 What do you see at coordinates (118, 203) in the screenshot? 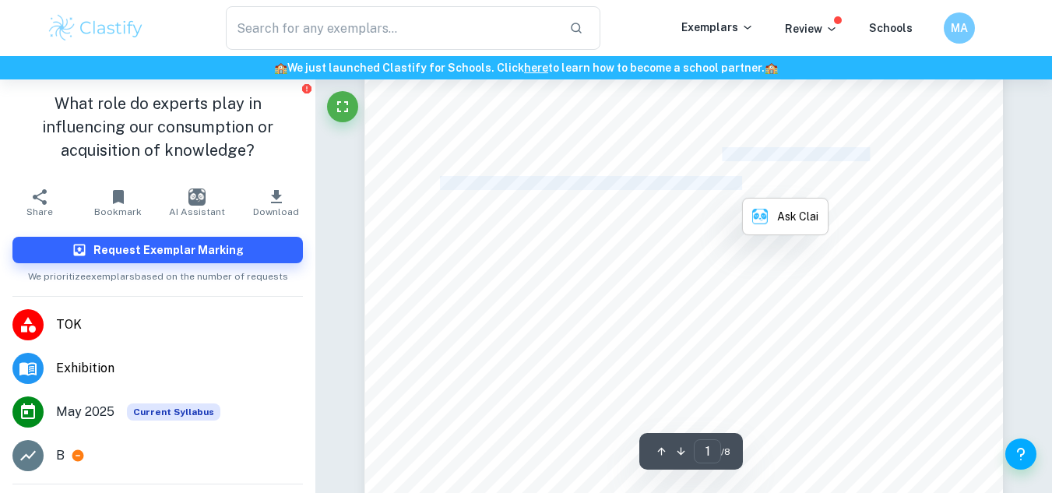
I see `button: Bookmark` at bounding box center [118, 203].